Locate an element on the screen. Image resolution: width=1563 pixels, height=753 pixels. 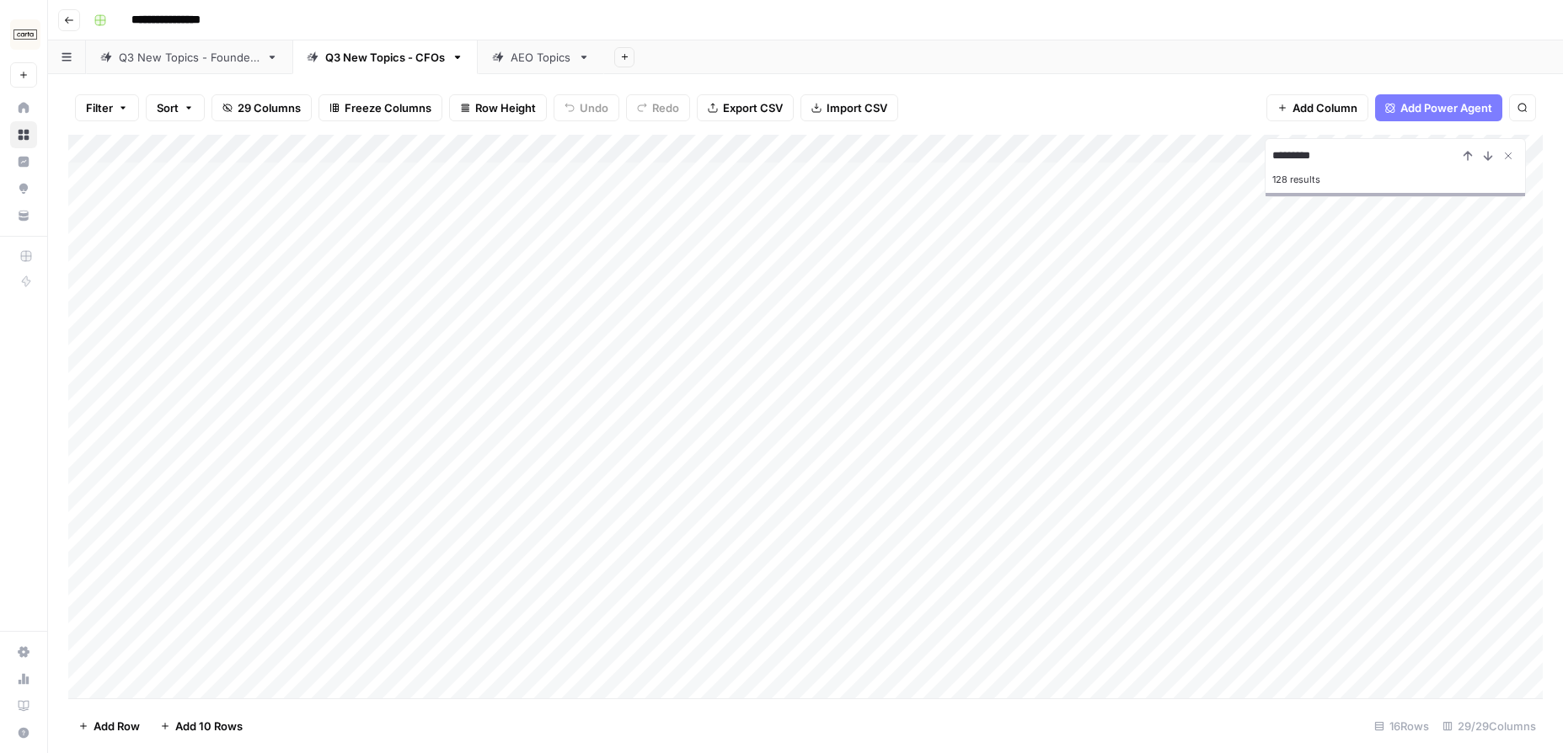
a: Learning Hub is located at coordinates (24, 706).